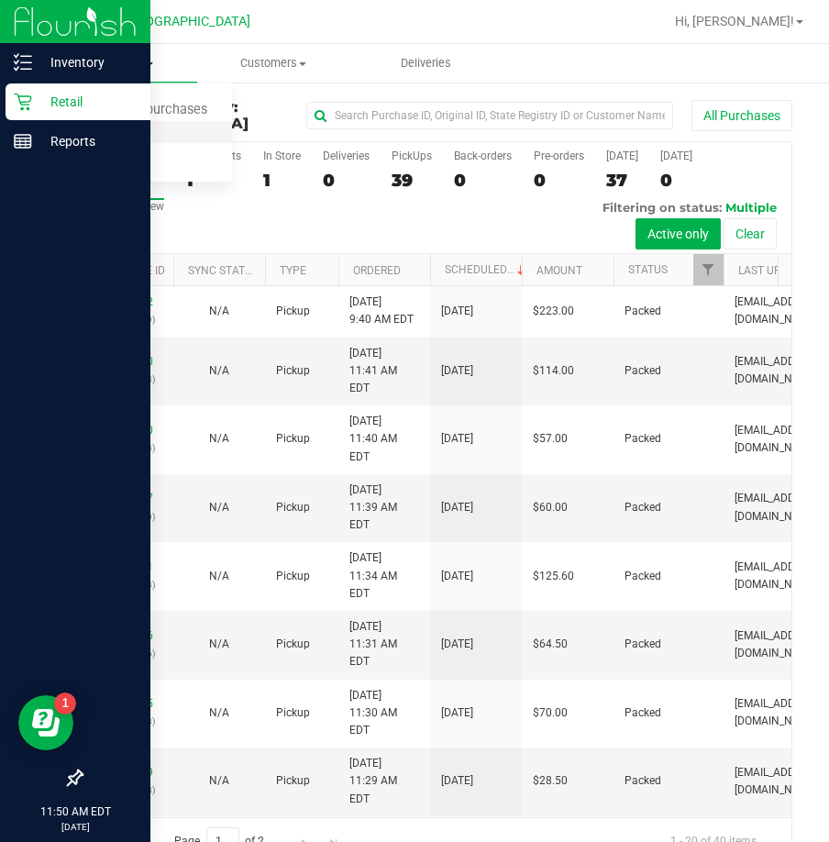  What do you see at coordinates (559, 270) in the screenshot?
I see `a: Amount` at bounding box center [559, 270].